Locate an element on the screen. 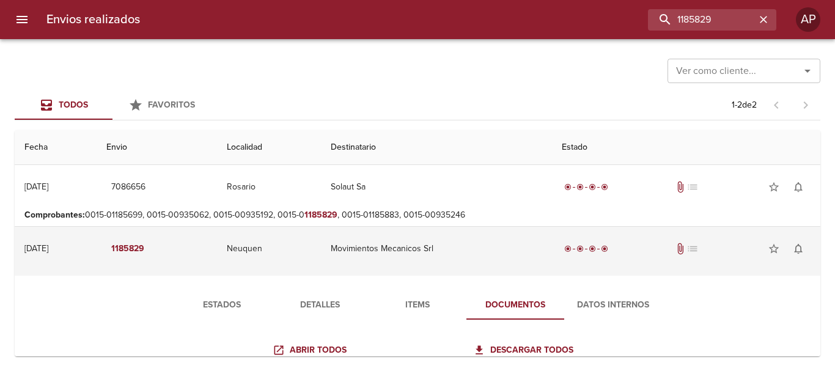  button: Abrir is located at coordinates (808, 71).